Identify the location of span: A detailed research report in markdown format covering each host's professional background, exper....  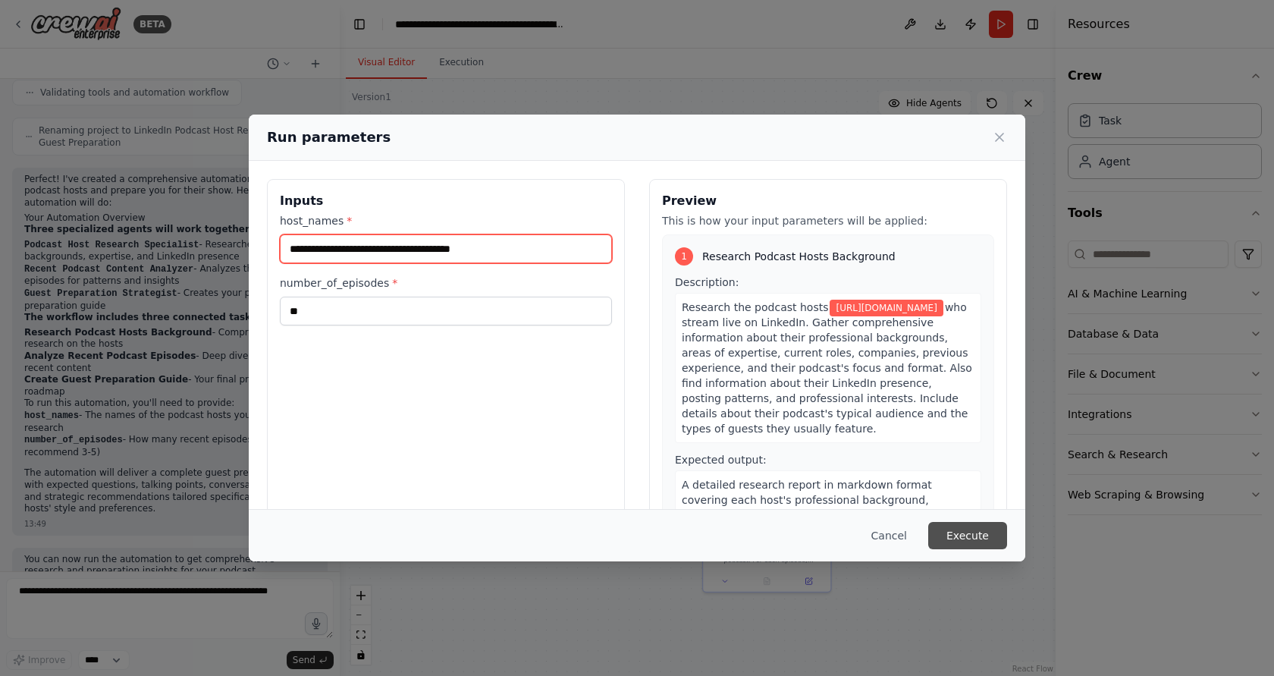
(821, 523).